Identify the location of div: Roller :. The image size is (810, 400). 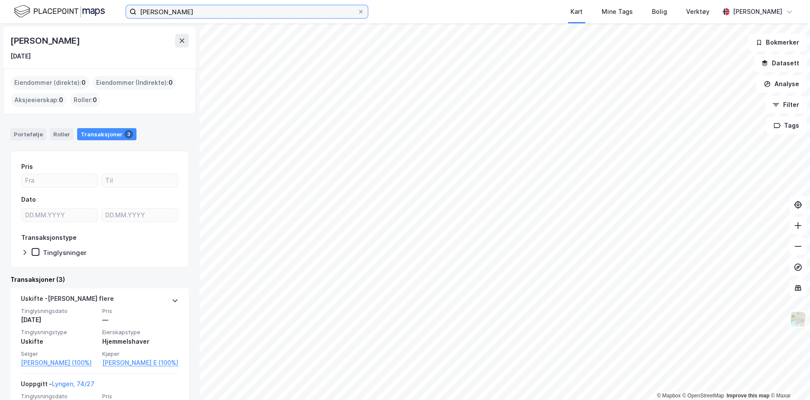
(85, 100).